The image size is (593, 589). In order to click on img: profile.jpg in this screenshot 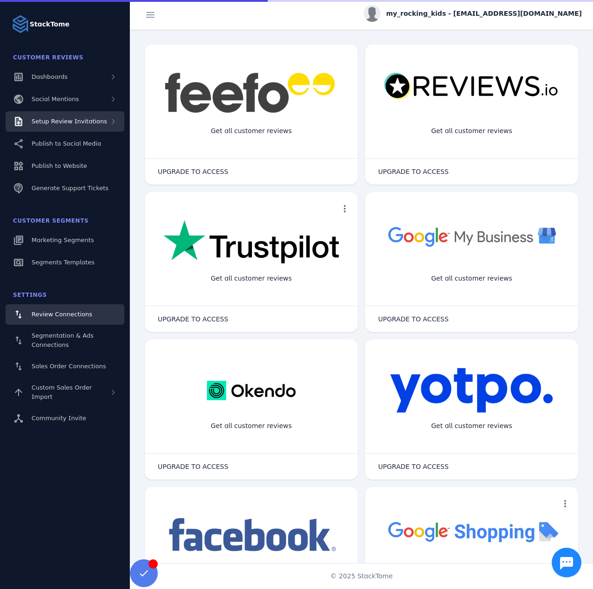, I will do `click(372, 13)`.